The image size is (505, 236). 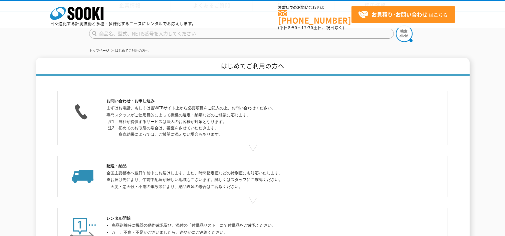 What do you see at coordinates (404, 34) in the screenshot?
I see `img: btn_search.png` at bounding box center [404, 34].